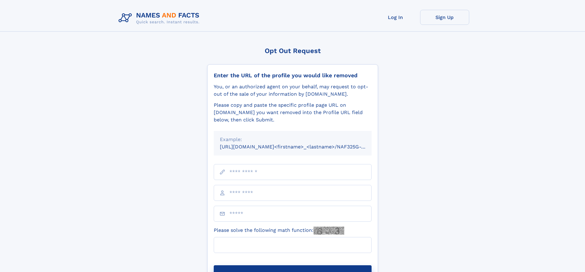 This screenshot has height=272, width=585. I want to click on label: Please solve the following math function:, so click(279, 231).